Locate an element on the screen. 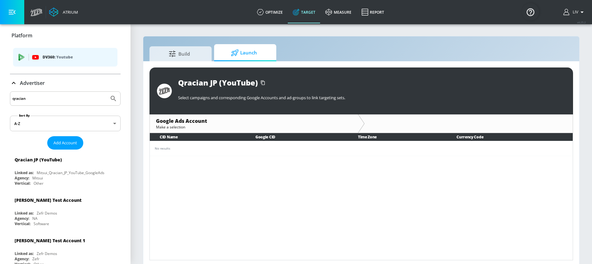 This screenshot has height=264, width=592. a: measure is located at coordinates (338, 12).